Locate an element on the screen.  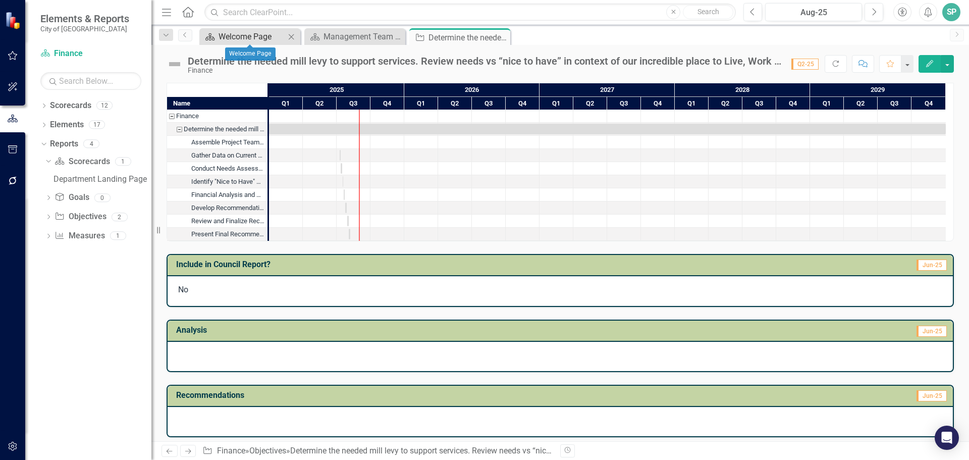
button: Aug-25 is located at coordinates (813, 12).